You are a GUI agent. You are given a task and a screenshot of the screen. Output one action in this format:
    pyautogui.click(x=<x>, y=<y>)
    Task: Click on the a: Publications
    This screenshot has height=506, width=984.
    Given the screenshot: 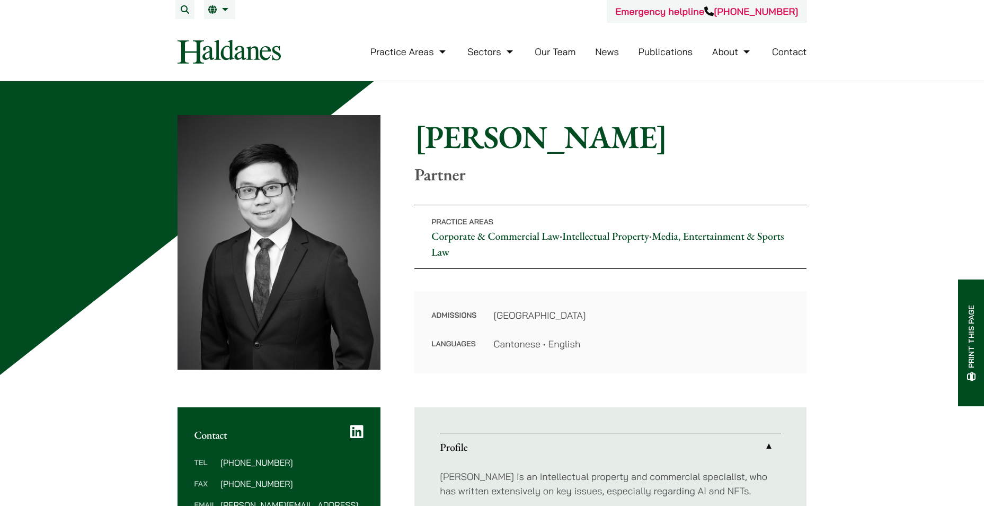 What is the action you would take?
    pyautogui.click(x=666, y=51)
    